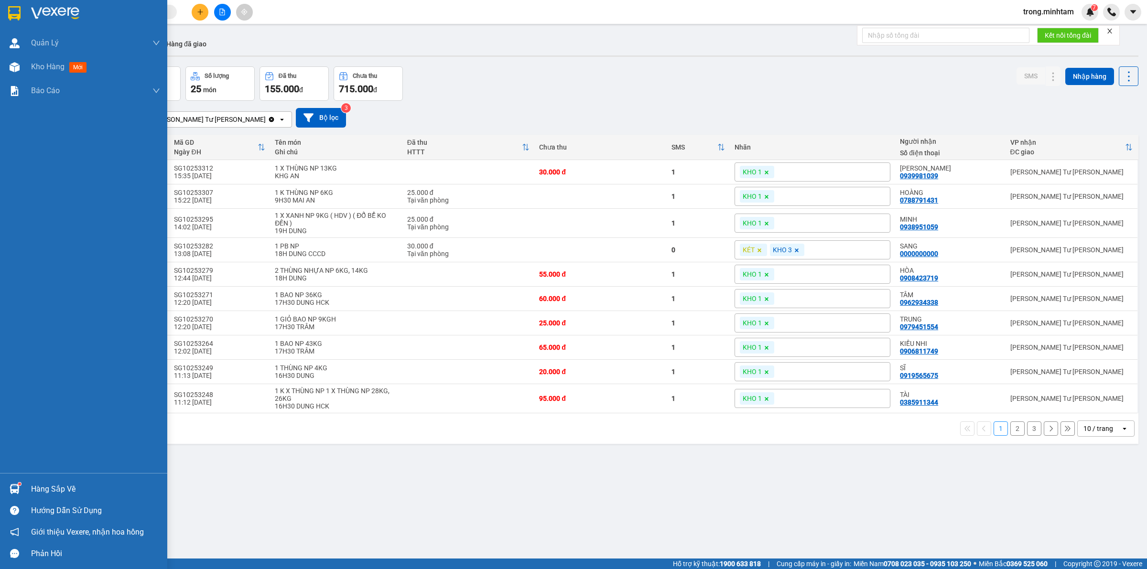 The image size is (1147, 569). What do you see at coordinates (1068, 35) in the screenshot?
I see `button: Kết nối tổng đài` at bounding box center [1068, 35].